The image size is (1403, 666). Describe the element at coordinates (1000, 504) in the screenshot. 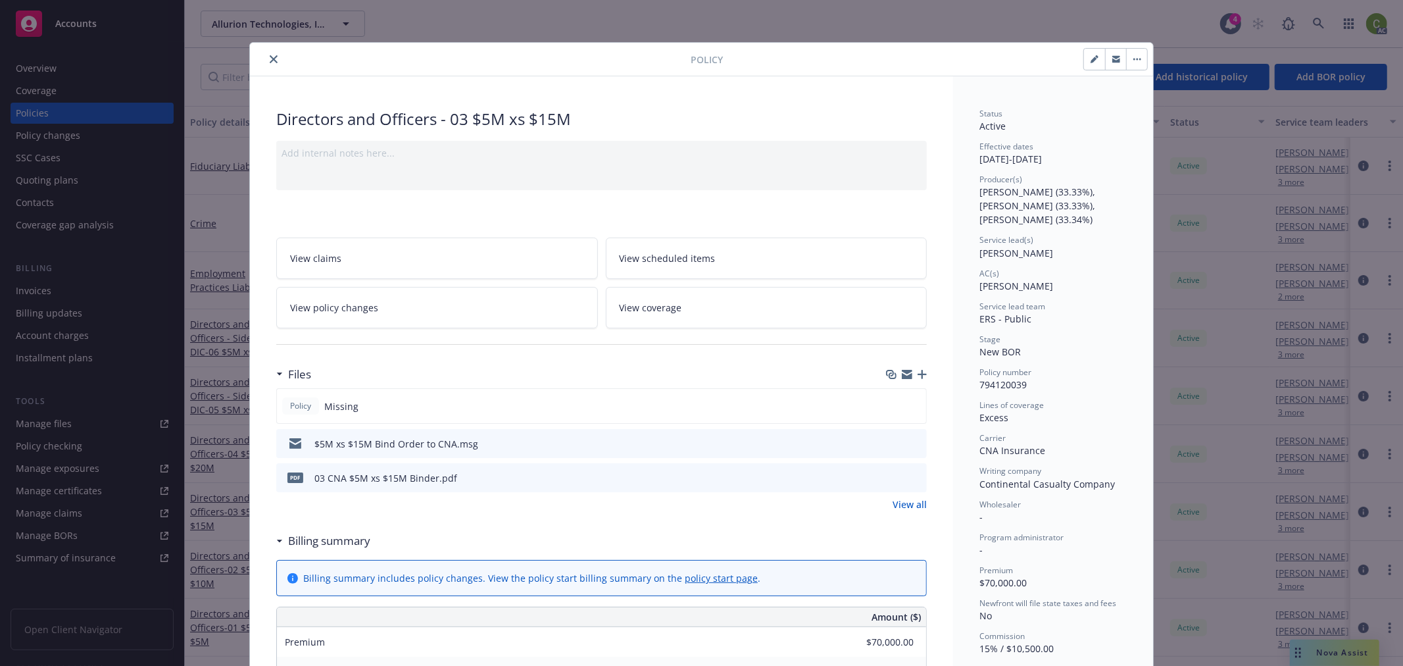

I see `span: Wholesaler` at that location.